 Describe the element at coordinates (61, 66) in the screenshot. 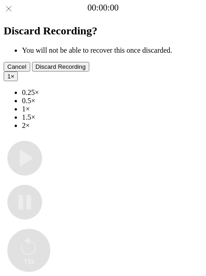

I see `button: Discard Recording` at that location.